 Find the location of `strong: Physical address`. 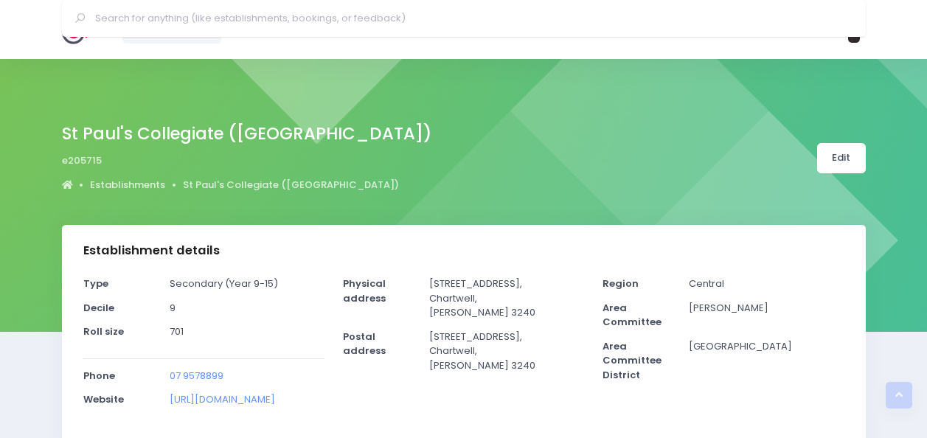

strong: Physical address is located at coordinates (364, 291).